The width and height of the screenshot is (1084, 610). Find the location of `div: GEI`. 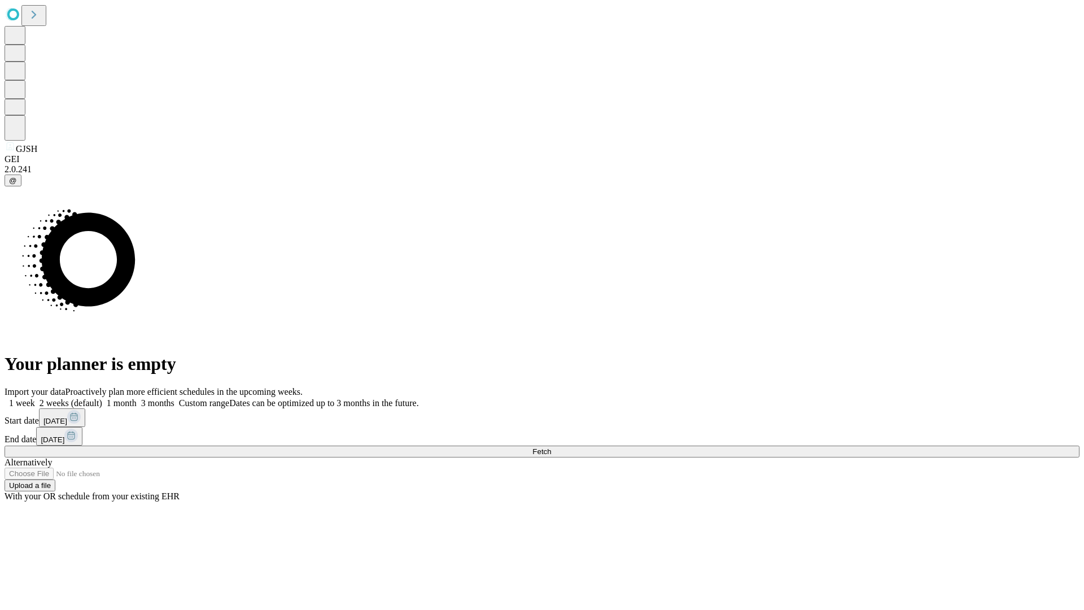

div: GEI is located at coordinates (542, 159).